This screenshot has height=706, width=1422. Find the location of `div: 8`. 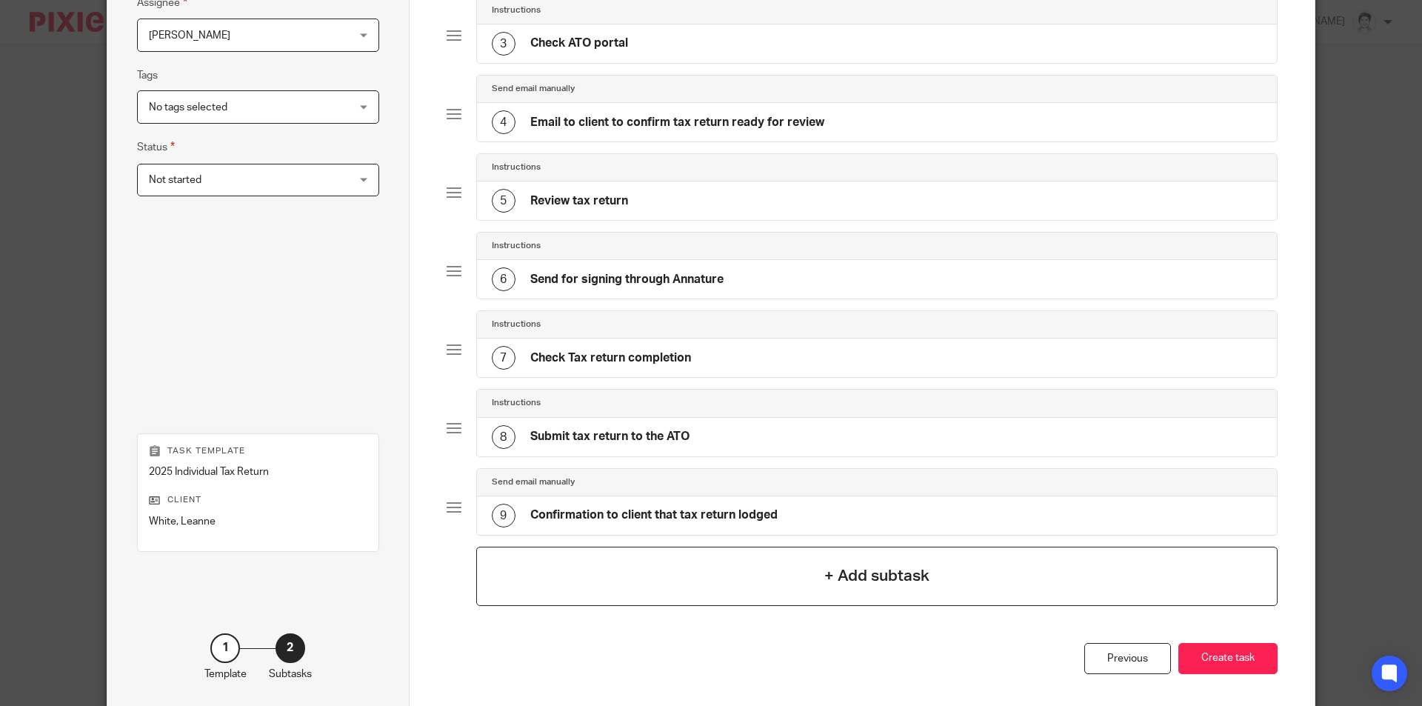

div: 8 is located at coordinates (504, 437).